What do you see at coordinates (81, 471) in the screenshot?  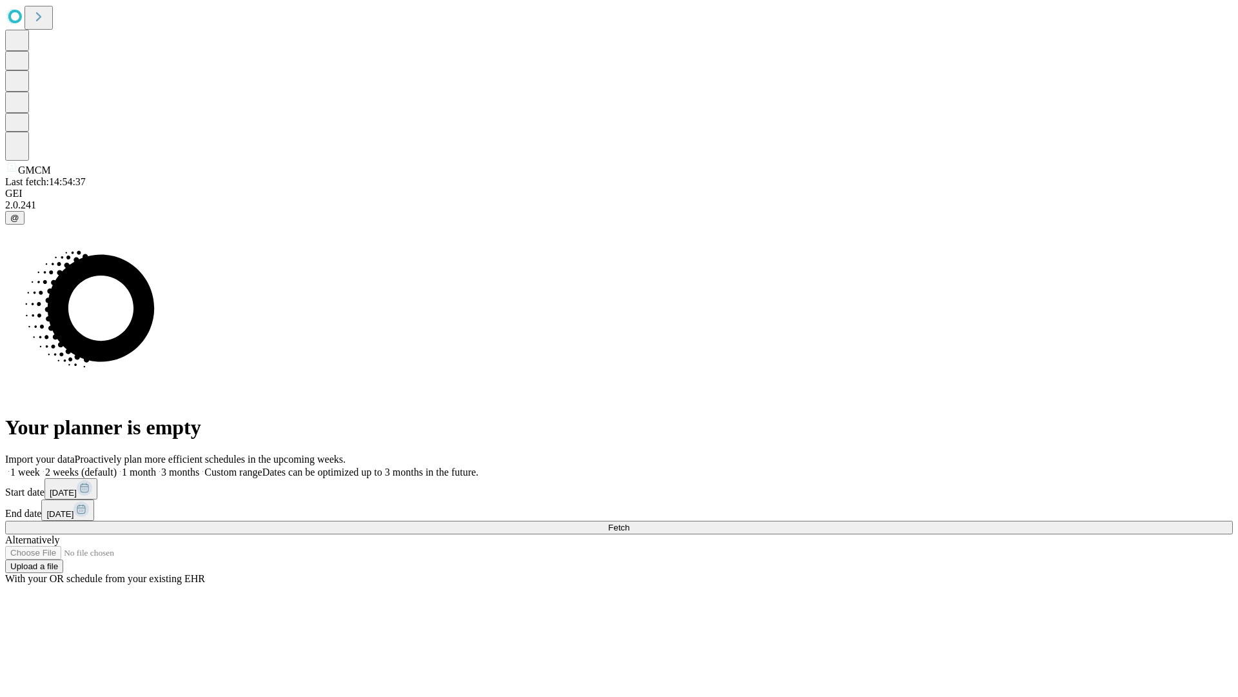 I see `span: 2 weeks (default)` at bounding box center [81, 471].